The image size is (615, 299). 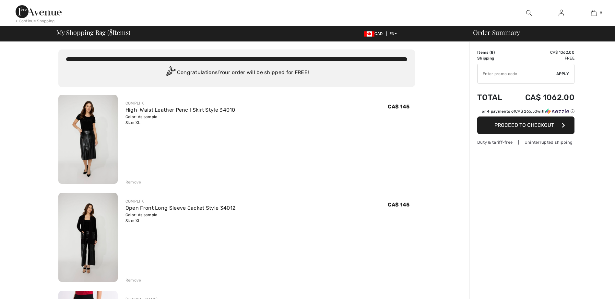 What do you see at coordinates (516, 74) in the screenshot?
I see `input: Promo code` at bounding box center [516, 74].